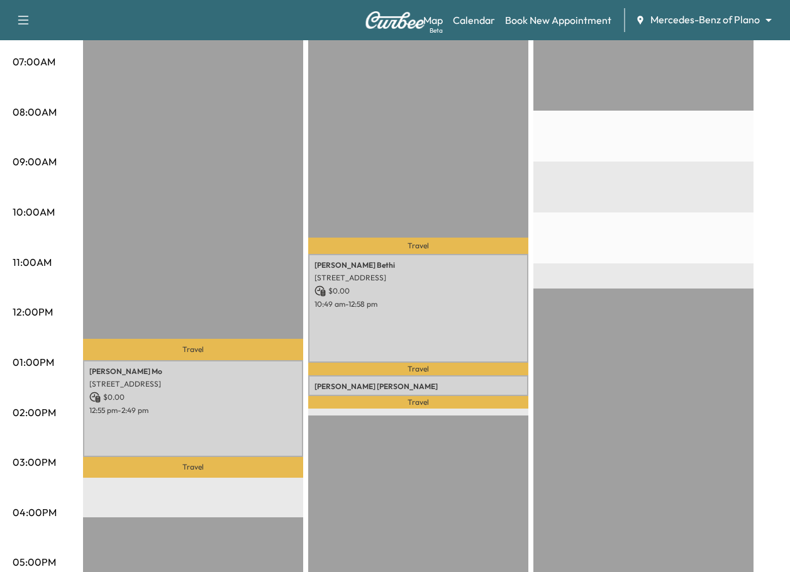  Describe the element at coordinates (193, 411) in the screenshot. I see `p: 12:55 pm - 2:49 pm` at that location.